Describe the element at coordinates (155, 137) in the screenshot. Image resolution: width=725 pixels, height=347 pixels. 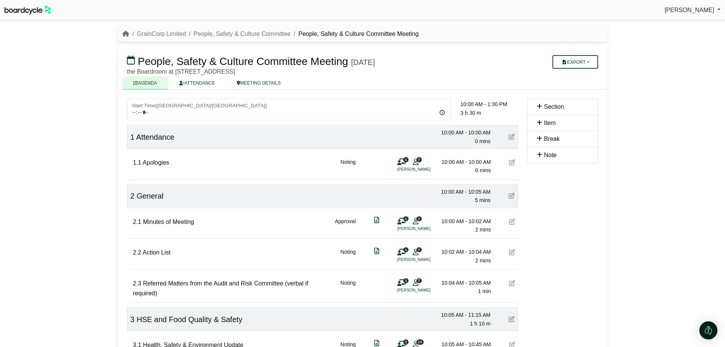
I see `span: Attendance` at that location.